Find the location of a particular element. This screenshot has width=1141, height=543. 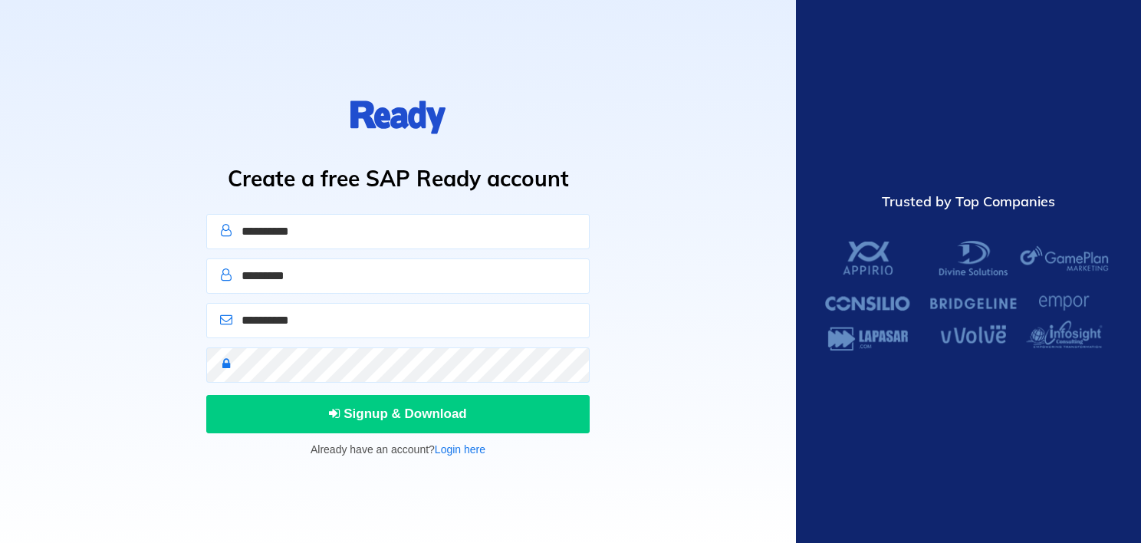

span: Signup & Download is located at coordinates (398, 413).